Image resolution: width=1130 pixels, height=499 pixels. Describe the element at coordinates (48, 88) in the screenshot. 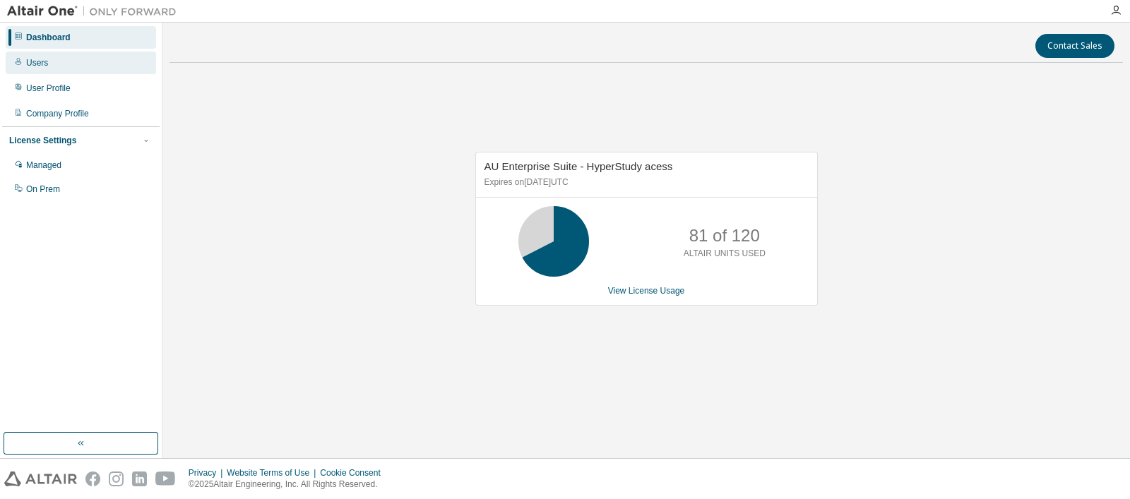

I see `div: User Profile` at that location.